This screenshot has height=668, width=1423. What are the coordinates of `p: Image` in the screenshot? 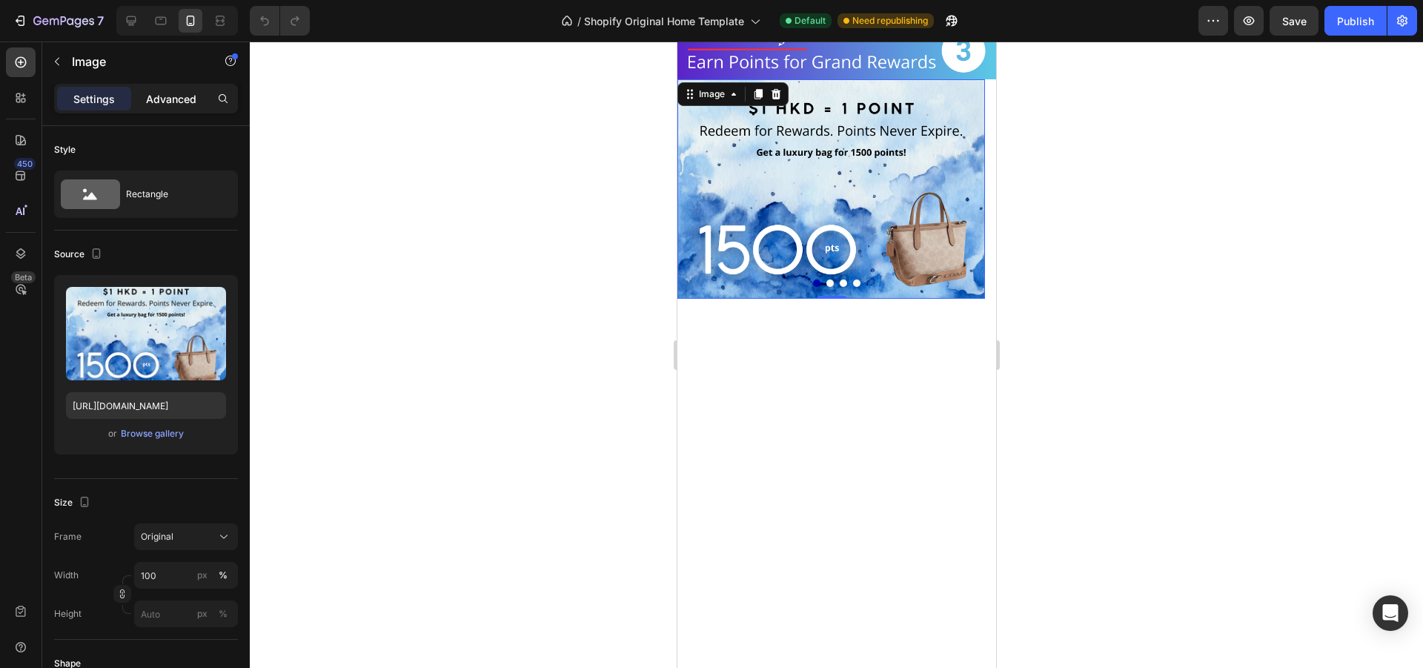 It's located at (135, 61).